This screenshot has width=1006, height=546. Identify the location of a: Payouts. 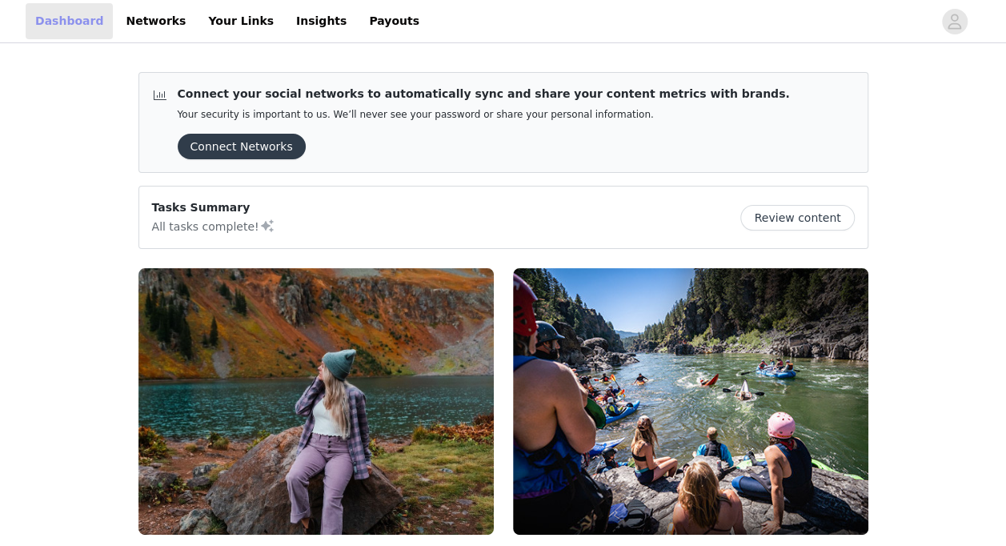
(394, 21).